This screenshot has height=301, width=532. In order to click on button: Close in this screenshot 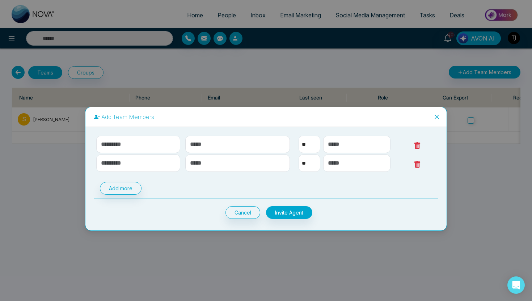, I will do `click(437, 117)`.